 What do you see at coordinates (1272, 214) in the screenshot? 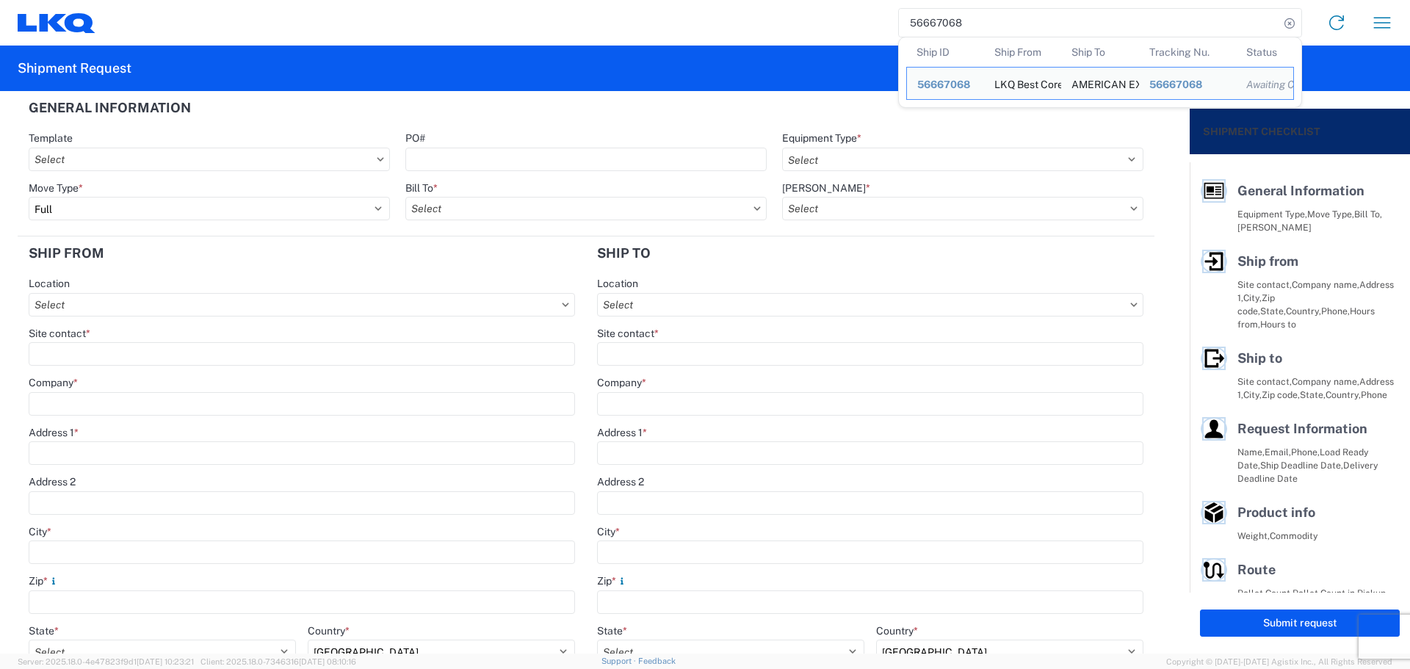
I see `span: Equipment Type,` at bounding box center [1272, 214].